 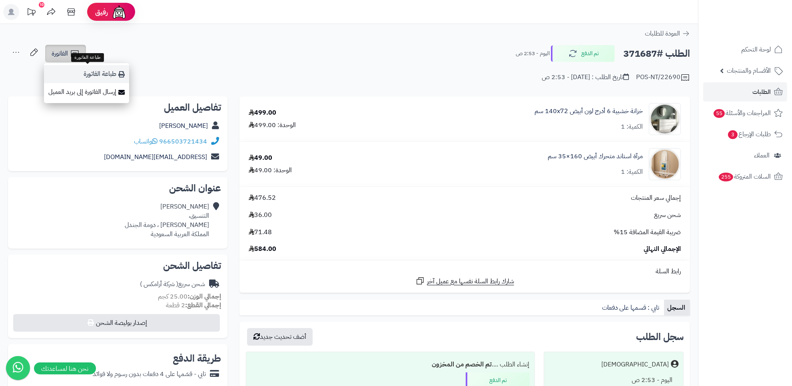 What do you see at coordinates (203, 306) in the screenshot?
I see `strong: إجمالي القطع:` at bounding box center [203, 306].